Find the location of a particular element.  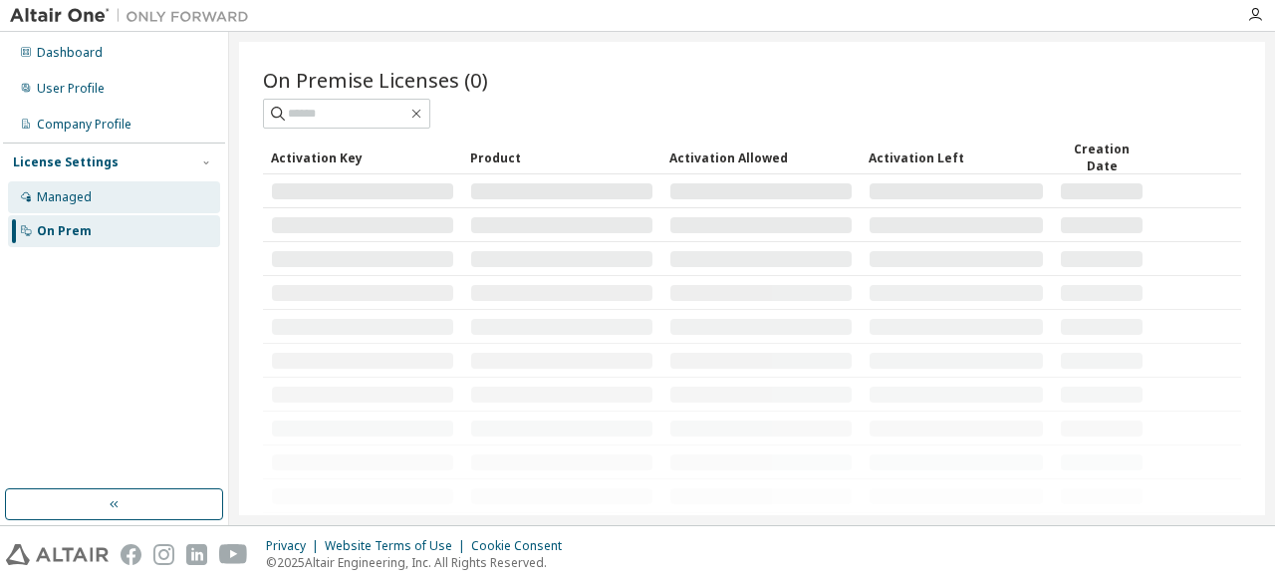

div: Privacy is located at coordinates (295, 546).